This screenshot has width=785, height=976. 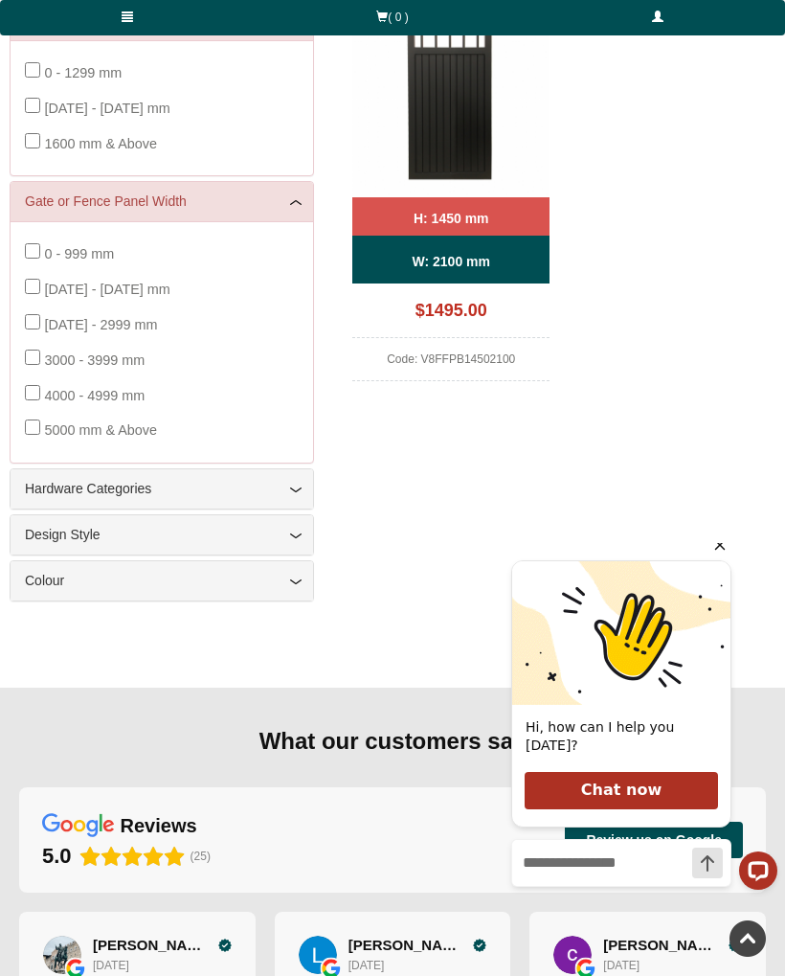 I want to click on a: Design Style, so click(x=162, y=534).